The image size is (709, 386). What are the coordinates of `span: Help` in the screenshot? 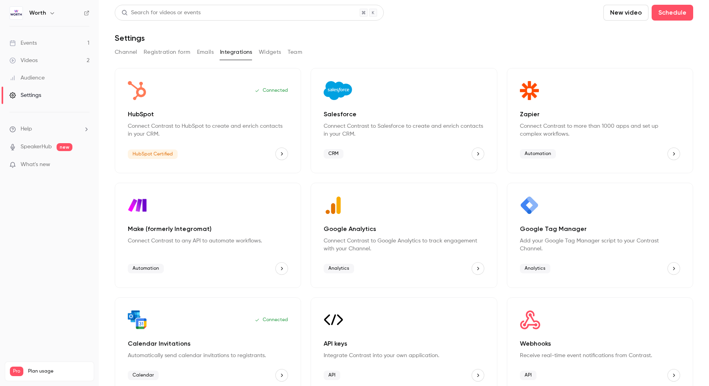 It's located at (26, 129).